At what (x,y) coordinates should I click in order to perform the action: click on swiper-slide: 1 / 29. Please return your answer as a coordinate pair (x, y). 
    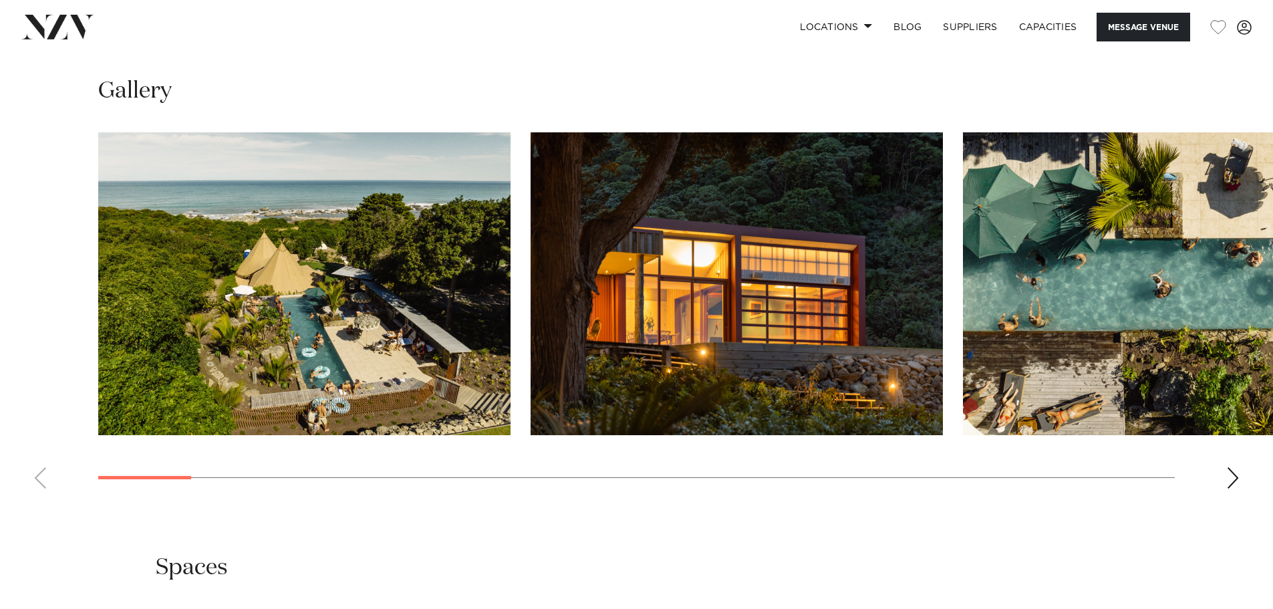
    Looking at the image, I should click on (304, 283).